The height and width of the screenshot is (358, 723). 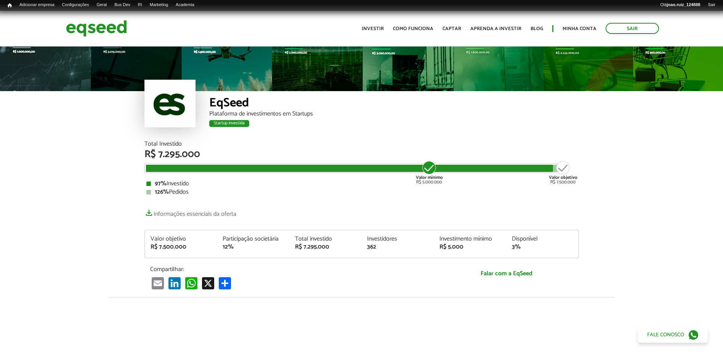 I want to click on span: Início, so click(x=10, y=5).